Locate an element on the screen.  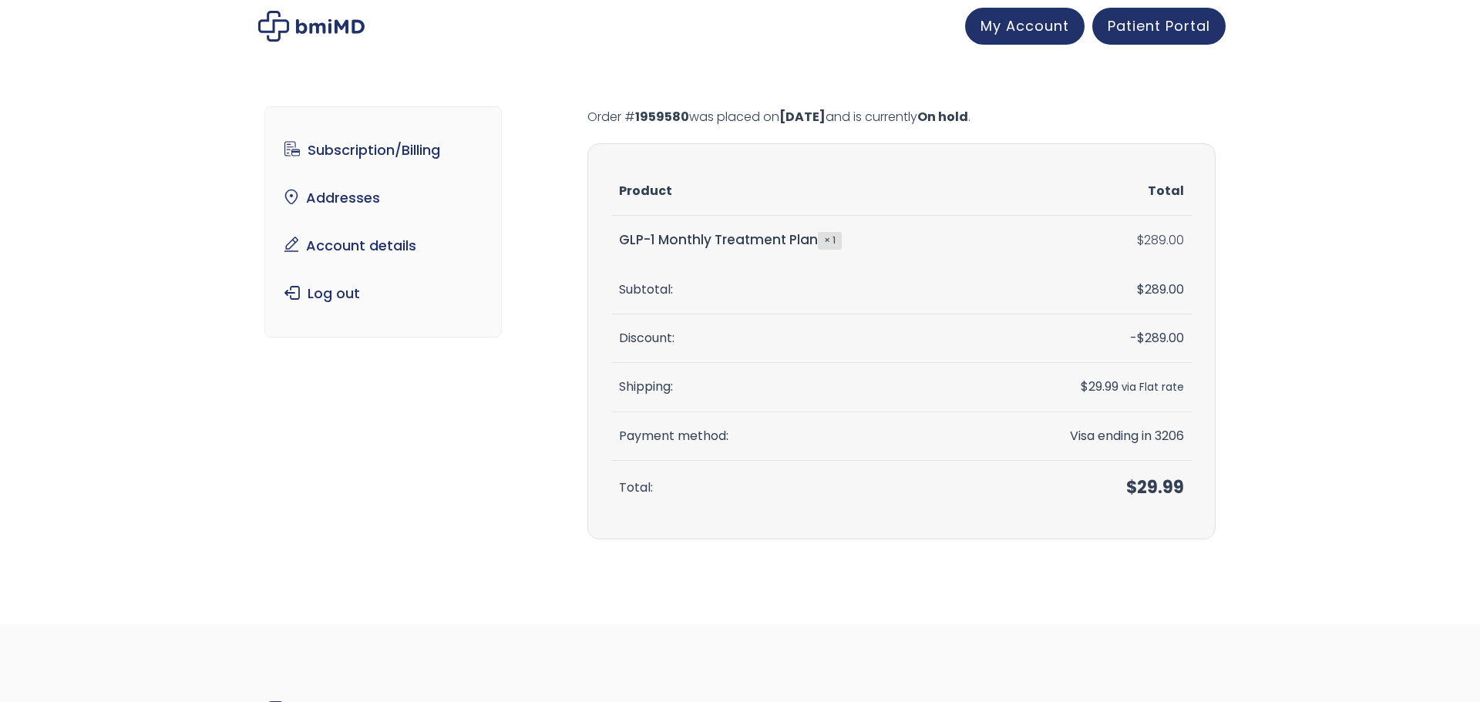
th: Discount: is located at coordinates (799, 338).